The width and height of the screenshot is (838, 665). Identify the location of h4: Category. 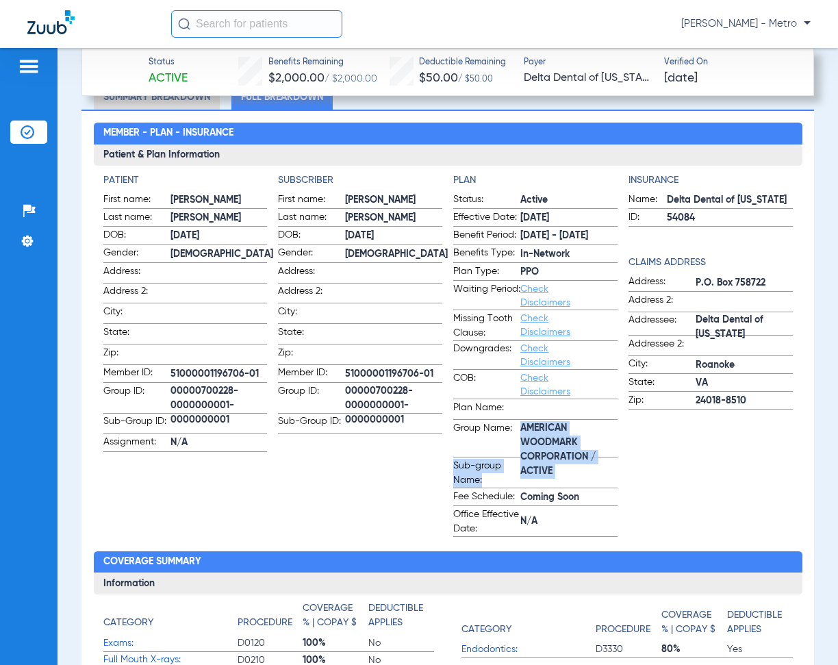
(486, 629).